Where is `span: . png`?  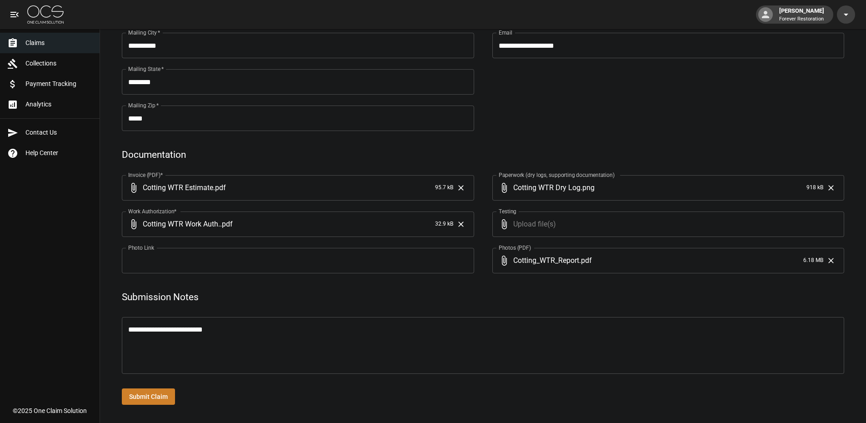 span: . png is located at coordinates (587, 187).